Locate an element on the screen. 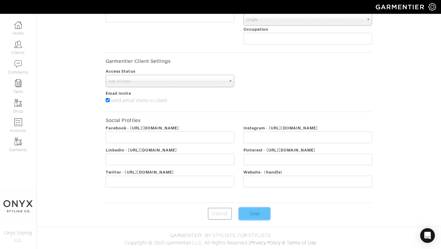 The width and height of the screenshot is (441, 249). a: Cancel is located at coordinates (220, 213).